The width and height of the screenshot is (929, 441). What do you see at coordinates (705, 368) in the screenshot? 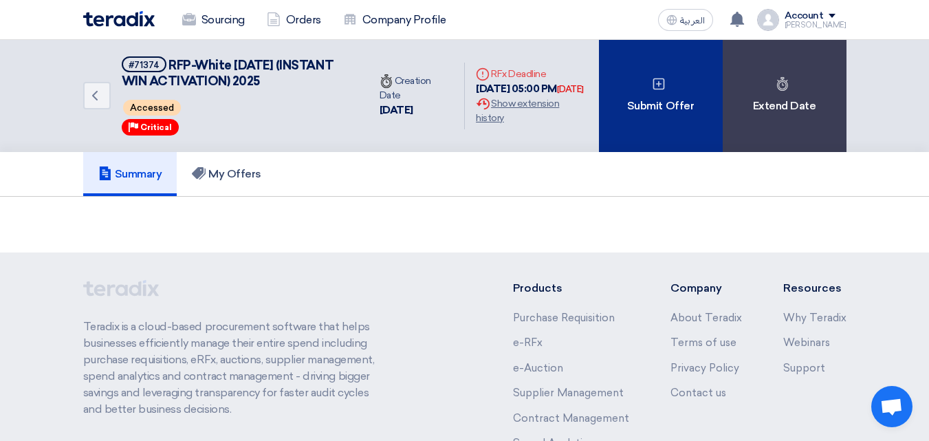
I see `a: Privacy Policy` at bounding box center [705, 368].